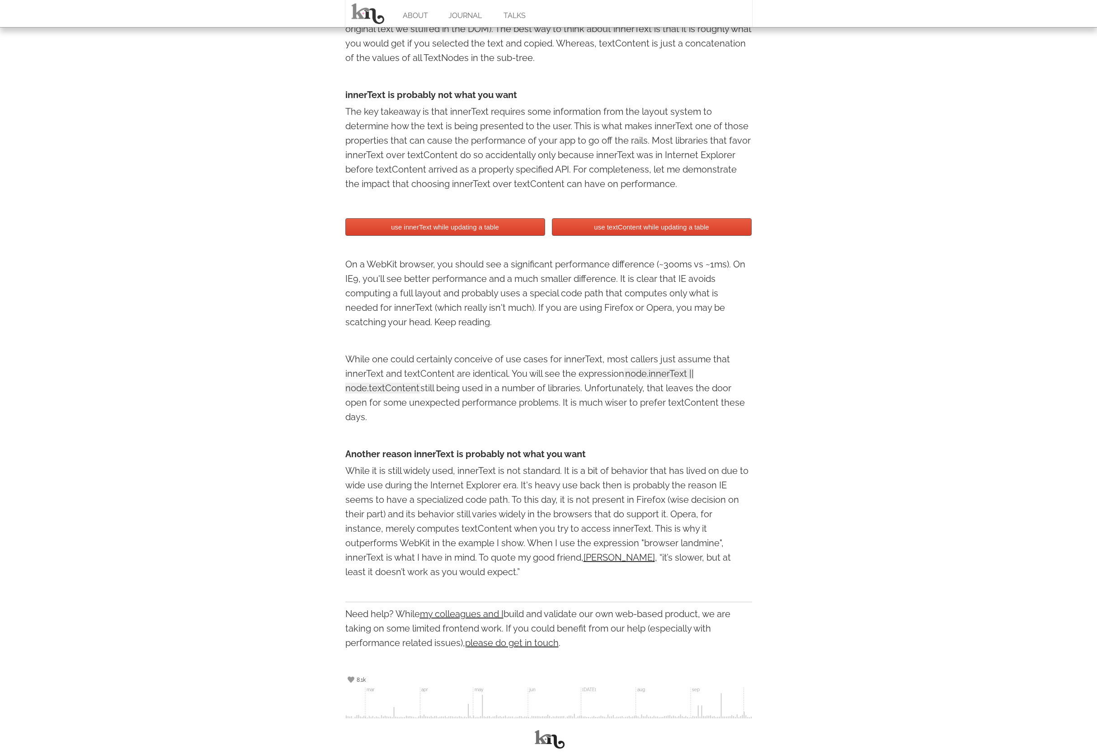 The height and width of the screenshot is (754, 1097). I want to click on text: apr, so click(424, 689).